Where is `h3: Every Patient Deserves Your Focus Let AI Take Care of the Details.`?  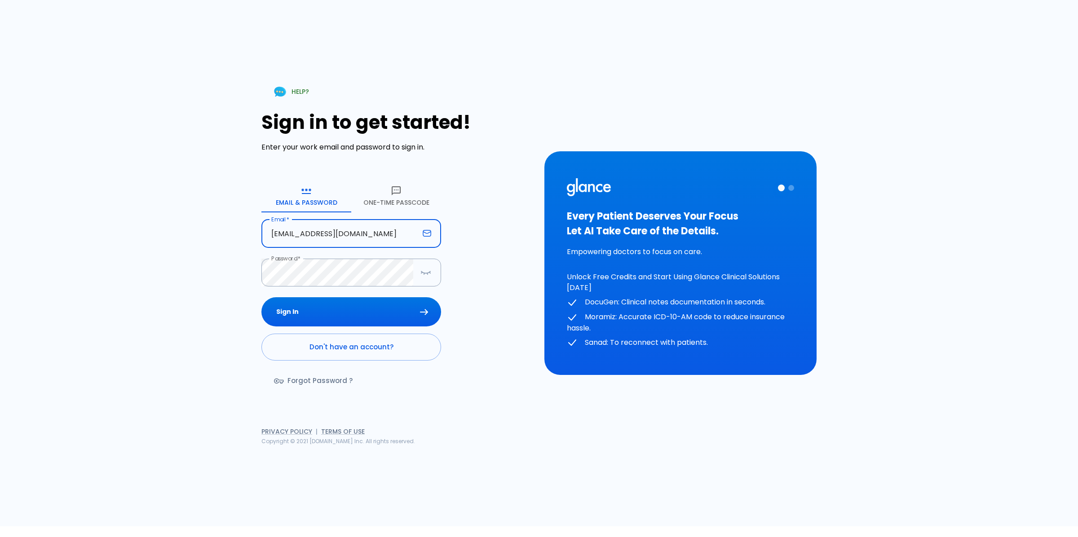
h3: Every Patient Deserves Your Focus Let AI Take Care of the Details. is located at coordinates (680, 224).